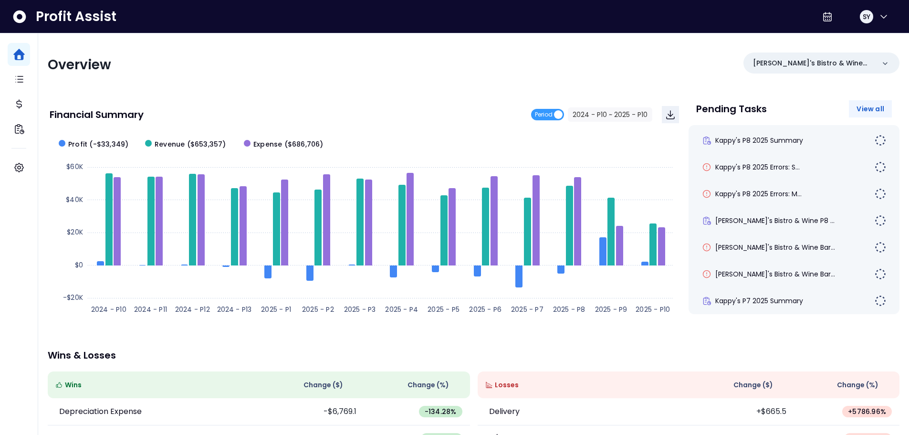  What do you see at coordinates (79, 64) in the screenshot?
I see `span: Overview` at bounding box center [79, 64].